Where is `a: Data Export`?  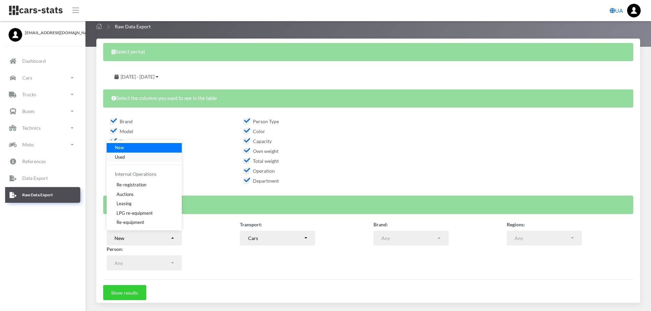
a: Data Export is located at coordinates (43, 178).